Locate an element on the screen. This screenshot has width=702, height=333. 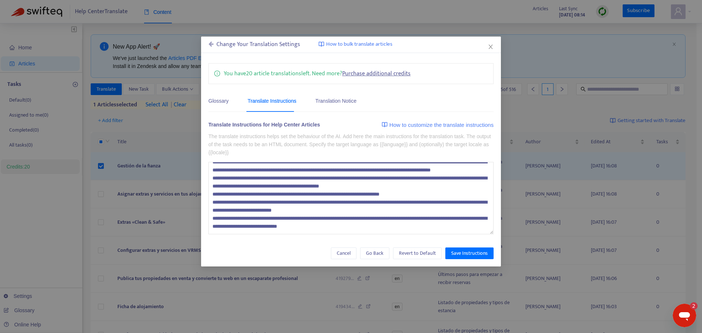
button: Cancel is located at coordinates (344, 253).